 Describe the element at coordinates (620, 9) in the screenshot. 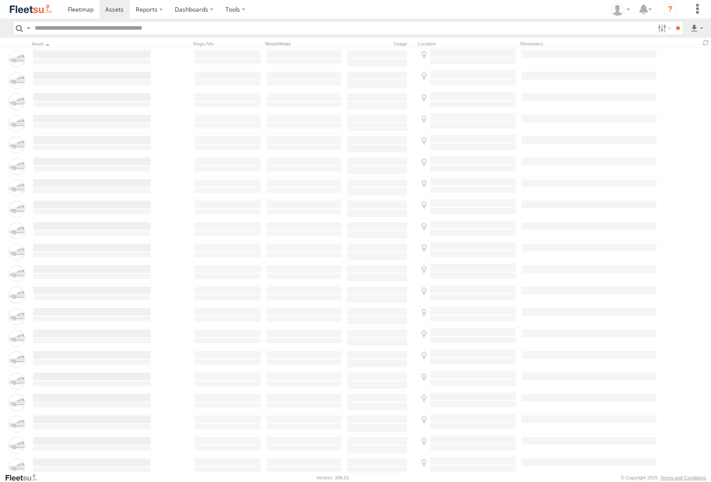

I see `div: myBins Admin` at that location.